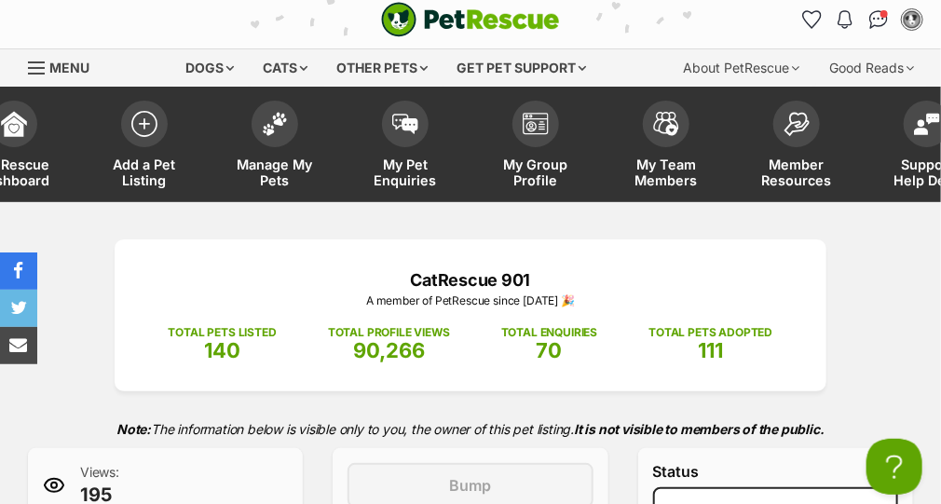 This screenshot has width=941, height=504. I want to click on a: Member Resources, so click(797, 146).